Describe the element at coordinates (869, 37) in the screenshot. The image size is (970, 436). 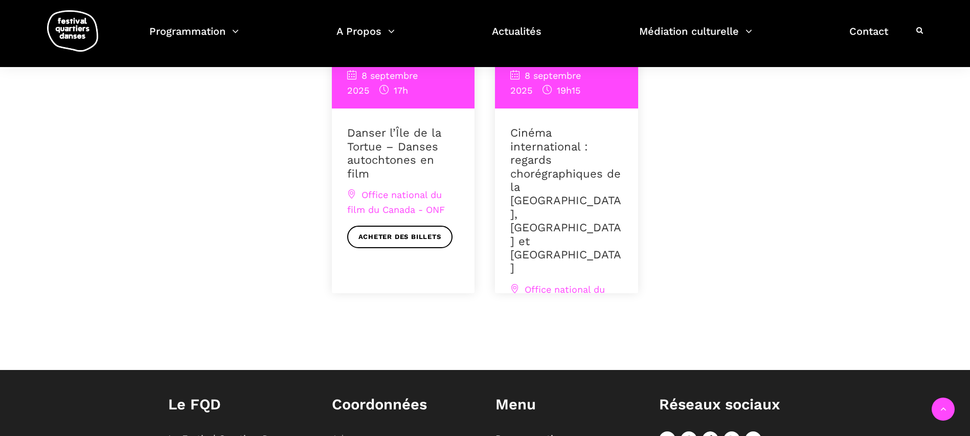
I see `a: Contact` at that location.